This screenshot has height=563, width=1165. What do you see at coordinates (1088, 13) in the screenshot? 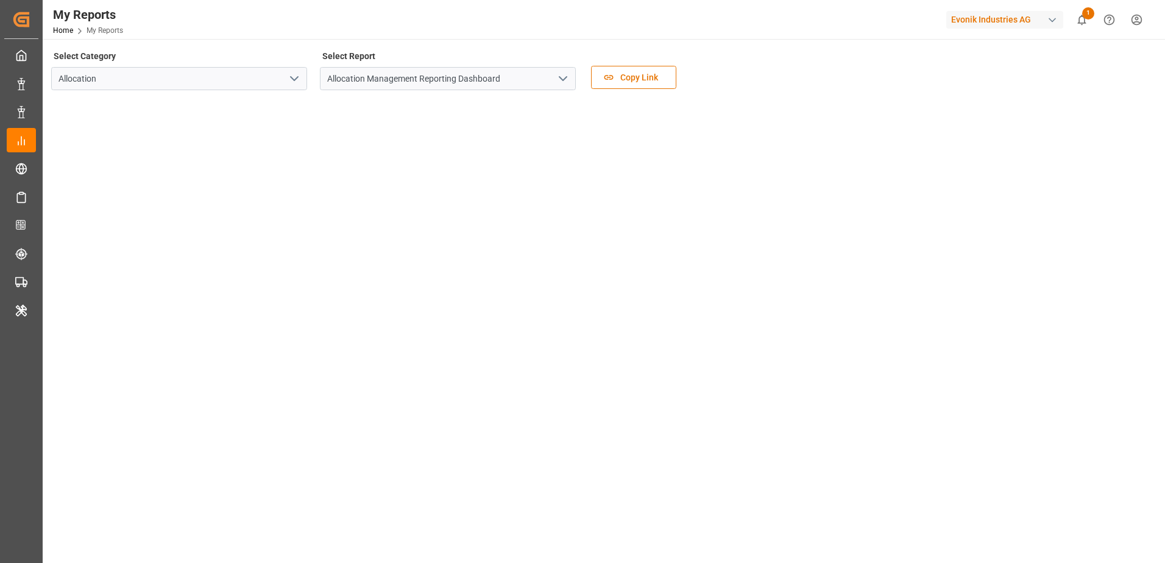
I see `span: 1` at bounding box center [1088, 13].